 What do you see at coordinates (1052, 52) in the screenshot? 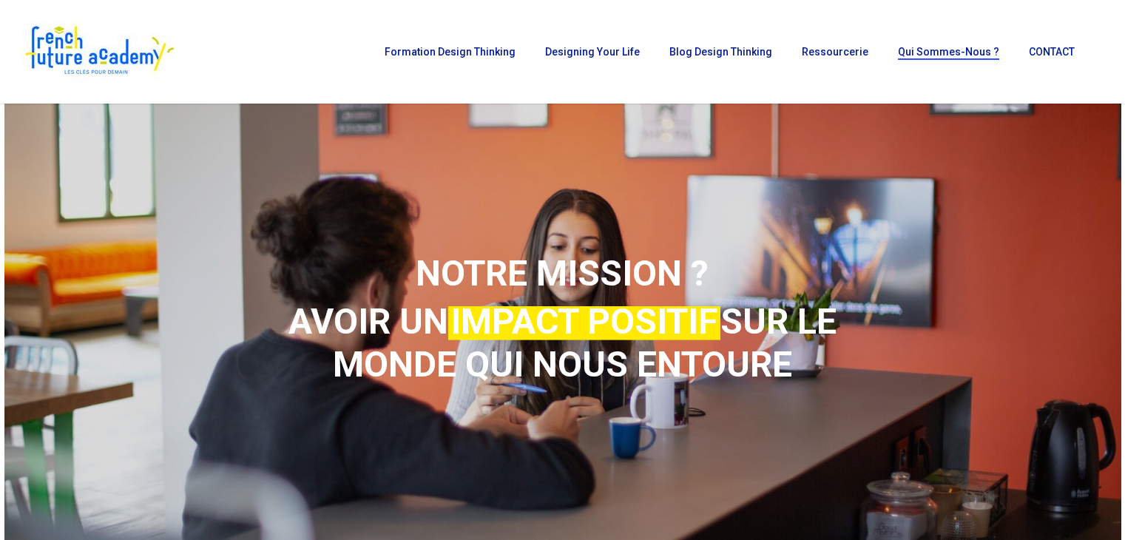
I see `a: CONTACT` at bounding box center [1052, 52].